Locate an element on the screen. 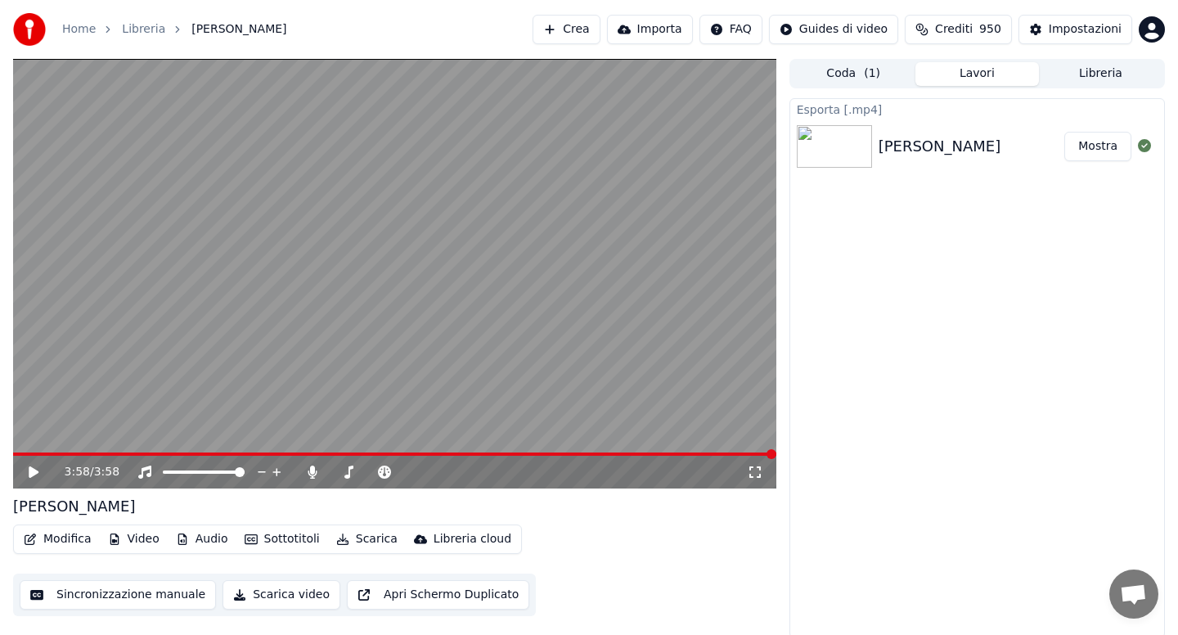 The image size is (1178, 635). img: youka is located at coordinates (29, 29).